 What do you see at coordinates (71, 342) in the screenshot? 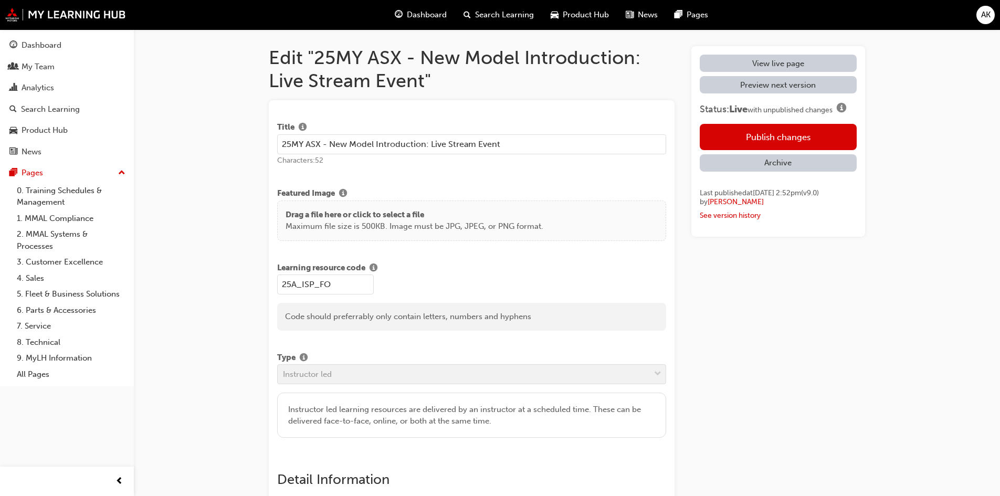
I see `a: 8. Technical` at bounding box center [71, 342].